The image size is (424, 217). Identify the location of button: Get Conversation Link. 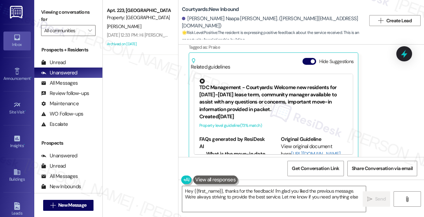
(316, 168).